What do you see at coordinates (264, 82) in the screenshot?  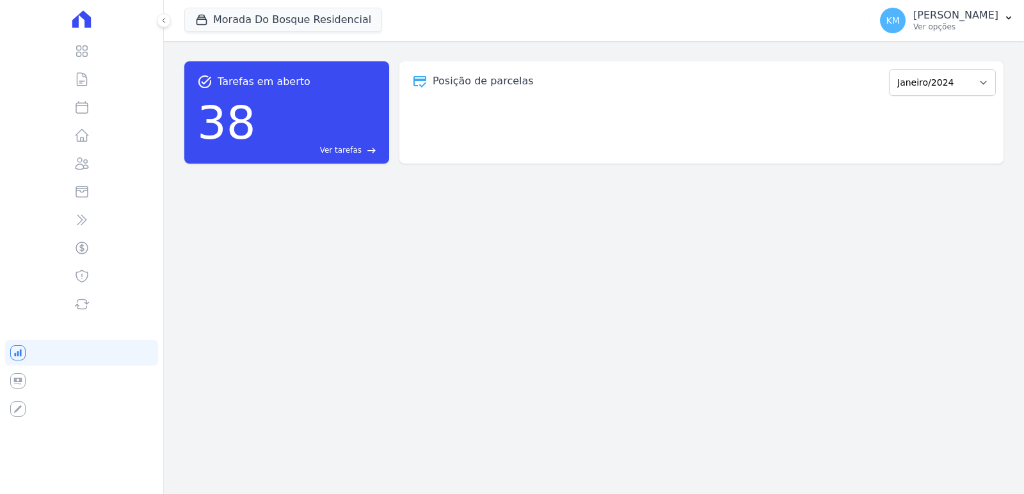 I see `span: Tarefas em aberto` at bounding box center [264, 82].